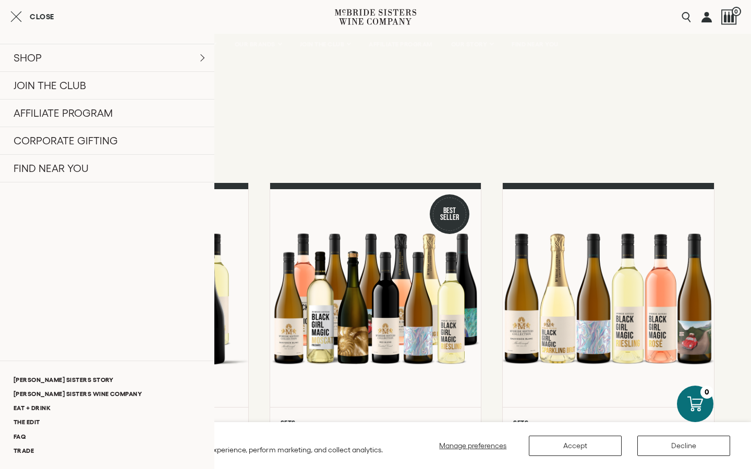  I want to click on button: Decline, so click(683, 446).